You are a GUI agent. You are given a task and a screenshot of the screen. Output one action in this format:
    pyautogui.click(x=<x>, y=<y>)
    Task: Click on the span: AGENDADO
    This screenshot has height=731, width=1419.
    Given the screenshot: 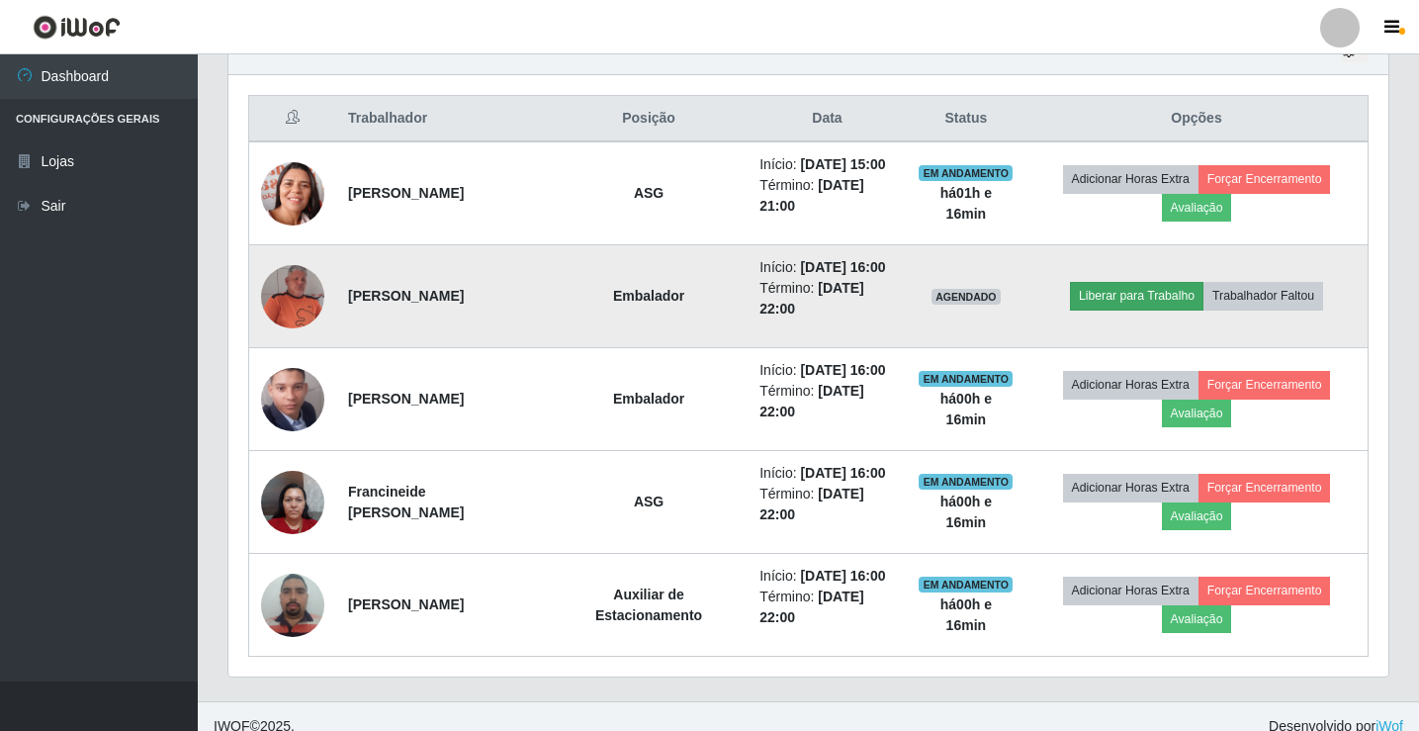 What is the action you would take?
    pyautogui.click(x=966, y=297)
    